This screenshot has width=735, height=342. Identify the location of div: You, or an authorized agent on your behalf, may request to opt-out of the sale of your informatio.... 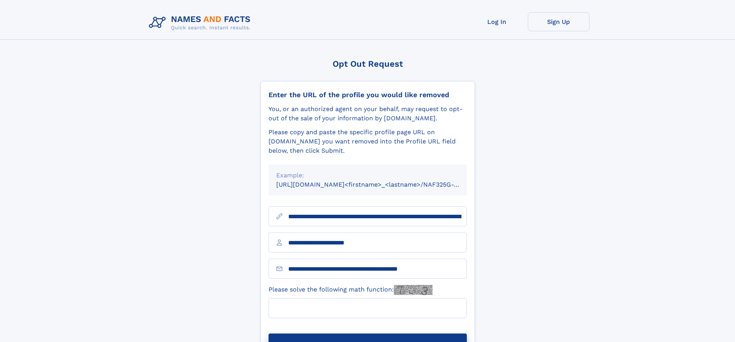
(367, 114).